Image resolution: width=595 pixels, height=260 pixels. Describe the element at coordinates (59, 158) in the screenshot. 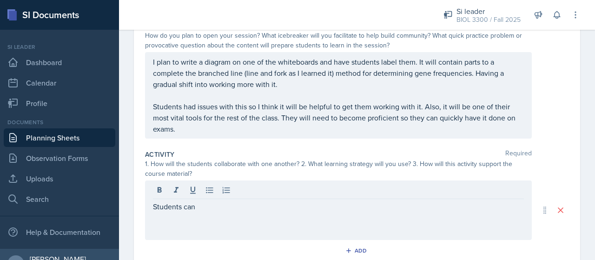

I see `a: Observation Forms` at that location.